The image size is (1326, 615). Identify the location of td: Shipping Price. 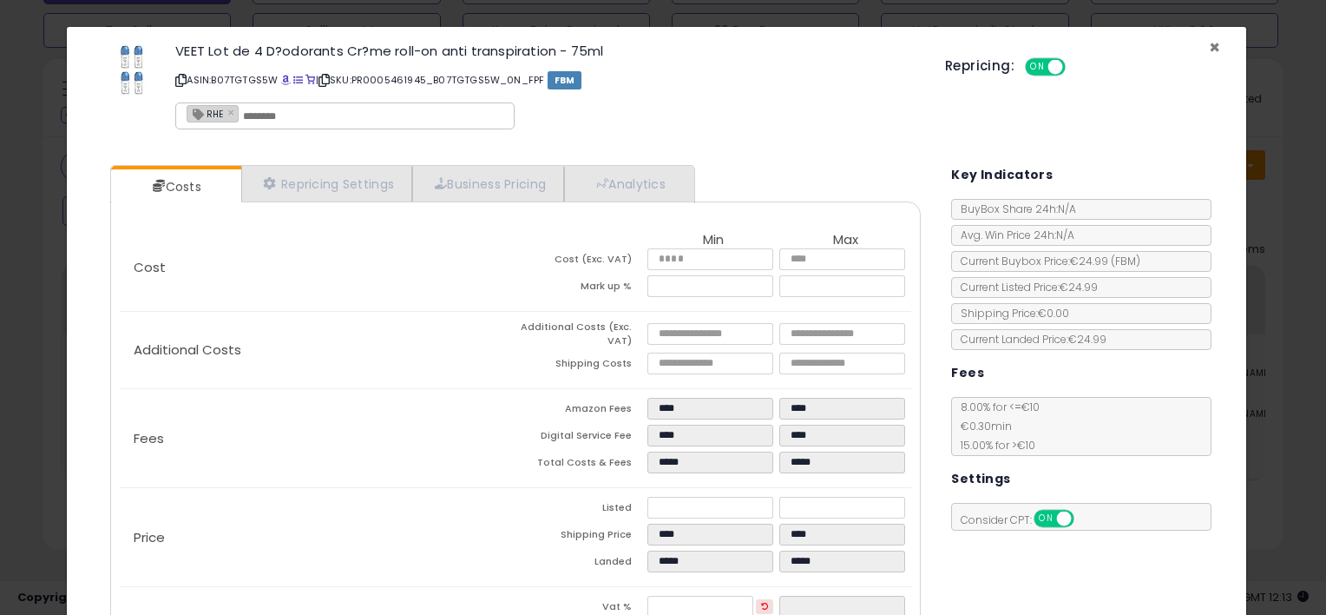
(582, 536).